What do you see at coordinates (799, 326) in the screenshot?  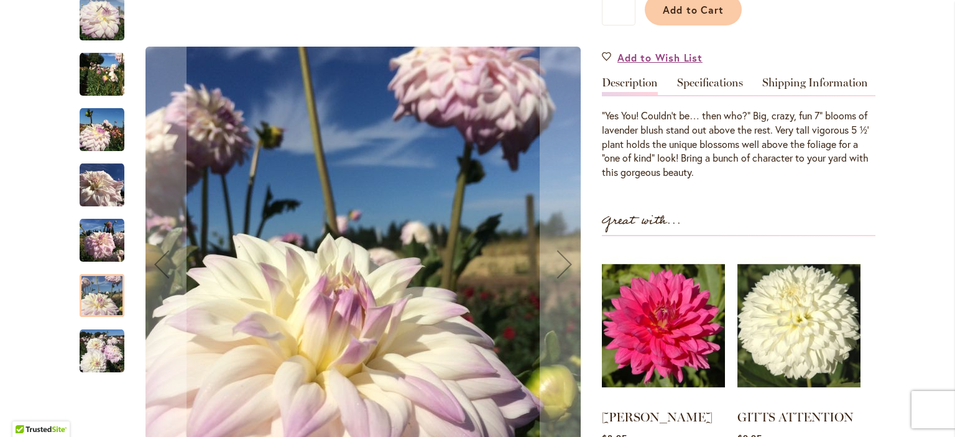 I see `img: GITTS ATTENTION` at bounding box center [799, 326].